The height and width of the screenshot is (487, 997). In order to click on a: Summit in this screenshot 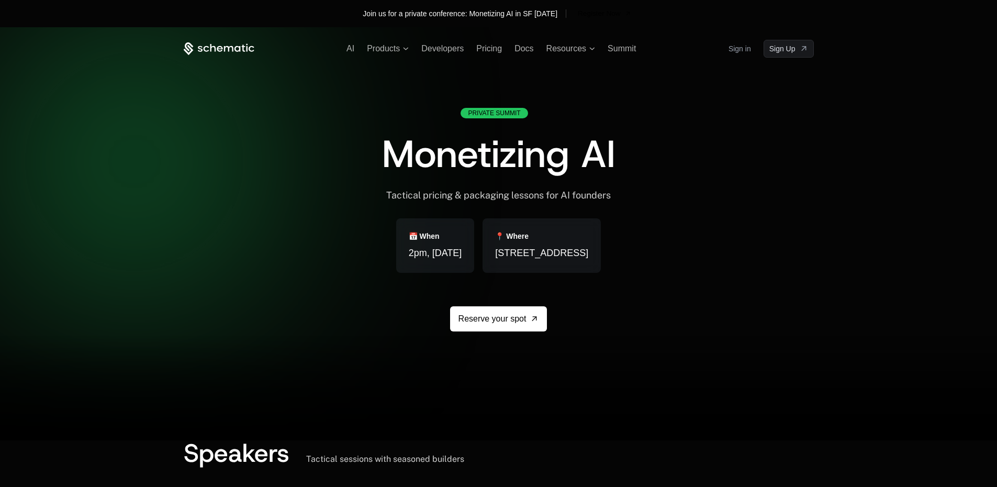, I will do `click(622, 48)`.